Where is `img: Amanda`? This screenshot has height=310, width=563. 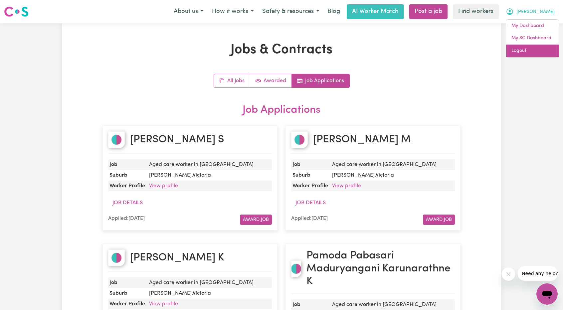
img: Amanda is located at coordinates (299, 140).